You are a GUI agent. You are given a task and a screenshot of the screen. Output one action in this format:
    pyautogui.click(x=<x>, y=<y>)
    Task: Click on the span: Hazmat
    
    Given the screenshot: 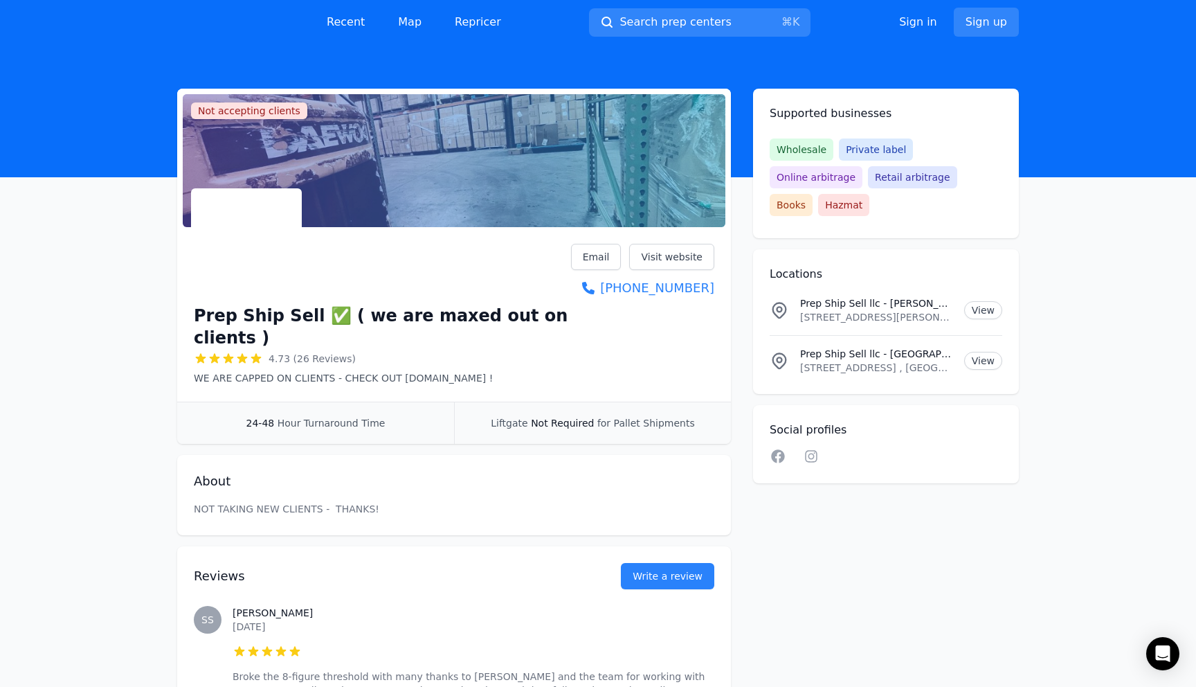 What is the action you would take?
    pyautogui.click(x=844, y=205)
    